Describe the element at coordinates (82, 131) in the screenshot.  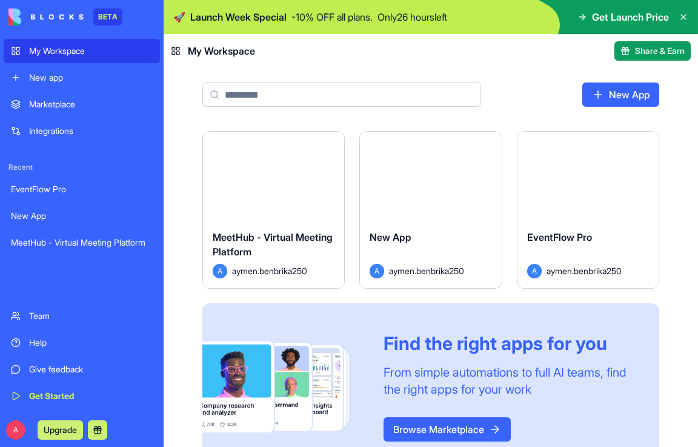
I see `a: Integrations` at that location.